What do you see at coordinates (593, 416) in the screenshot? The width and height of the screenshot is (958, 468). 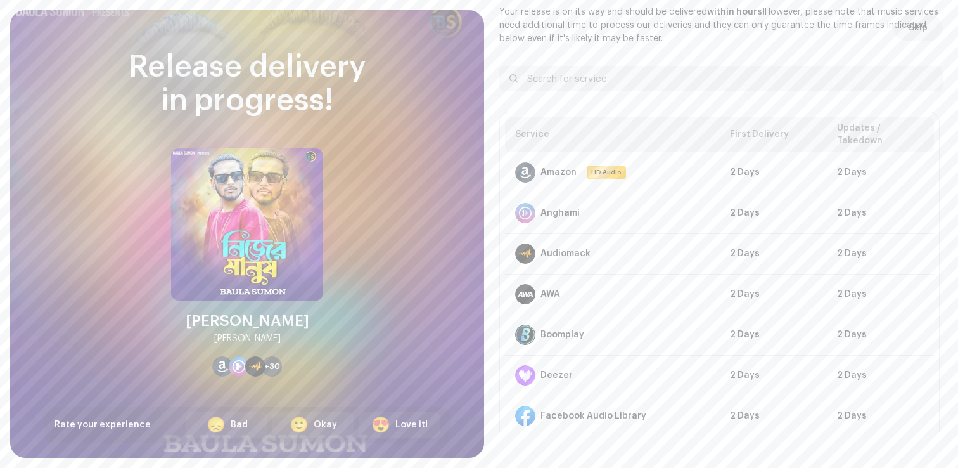 I see `div: Facebook Audio Library` at bounding box center [593, 416].